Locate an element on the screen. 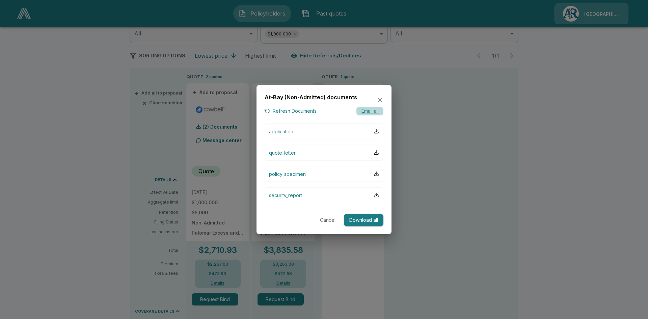 The height and width of the screenshot is (319, 648). p: security_report is located at coordinates (285, 195).